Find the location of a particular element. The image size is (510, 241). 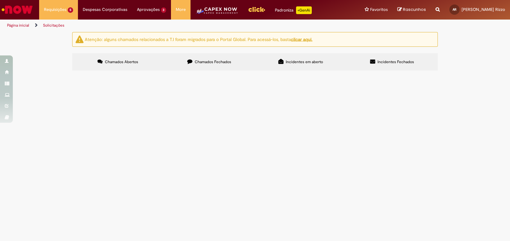

ul: Trilhas de página is located at coordinates (170, 25).